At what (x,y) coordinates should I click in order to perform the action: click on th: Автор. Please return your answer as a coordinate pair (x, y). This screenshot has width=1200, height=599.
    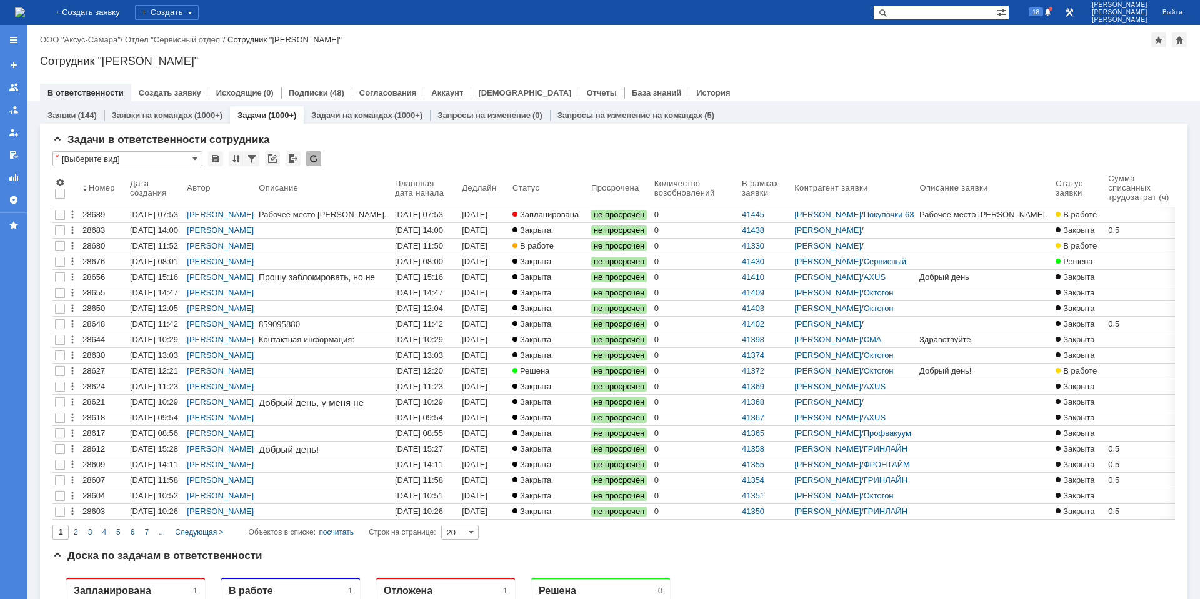
    Looking at the image, I should click on (220, 189).